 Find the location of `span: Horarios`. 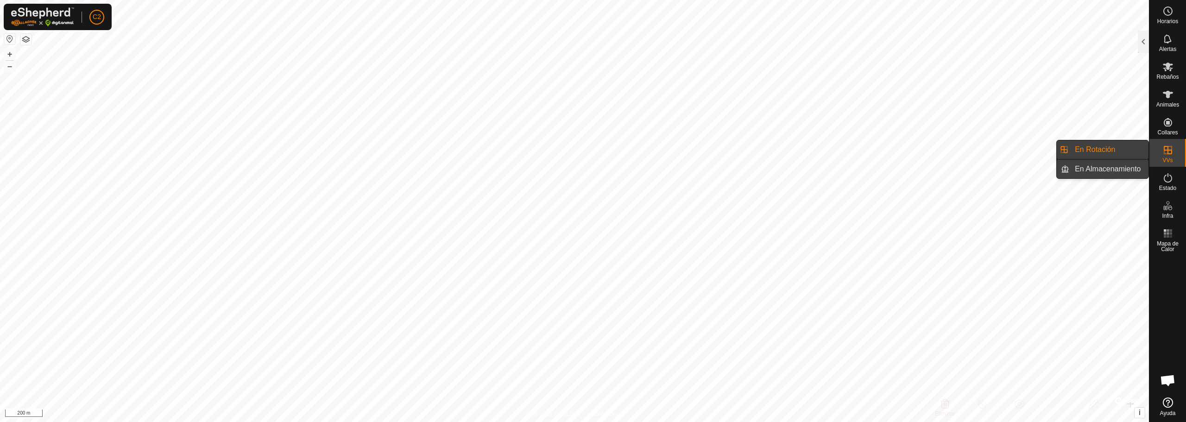

span: Horarios is located at coordinates (1168, 21).